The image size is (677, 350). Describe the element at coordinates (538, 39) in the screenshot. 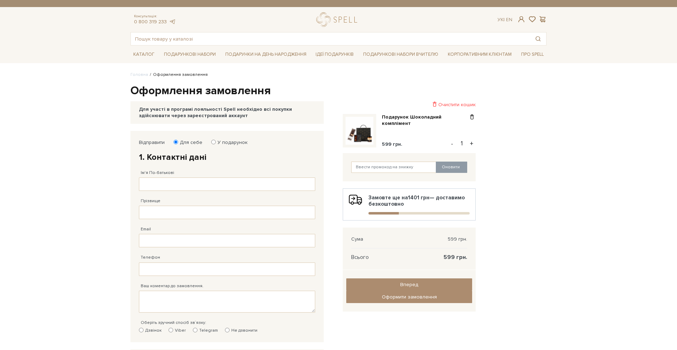

I see `button: Пошук товару у каталозі` at that location.